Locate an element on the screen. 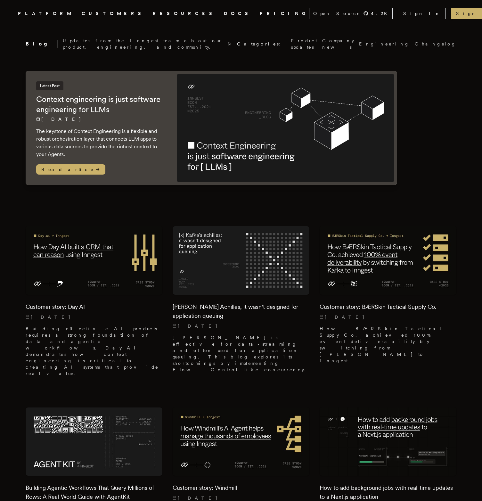  h2: Blog is located at coordinates (42, 44).